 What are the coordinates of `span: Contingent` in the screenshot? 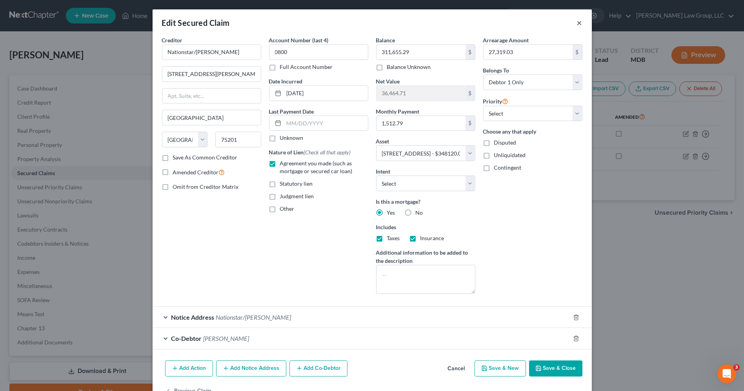 It's located at (508, 167).